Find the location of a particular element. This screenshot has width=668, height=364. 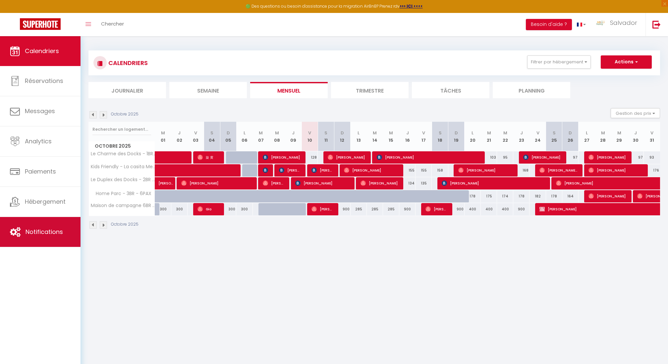

strong: >>> ICI <<<< is located at coordinates (411, 6).